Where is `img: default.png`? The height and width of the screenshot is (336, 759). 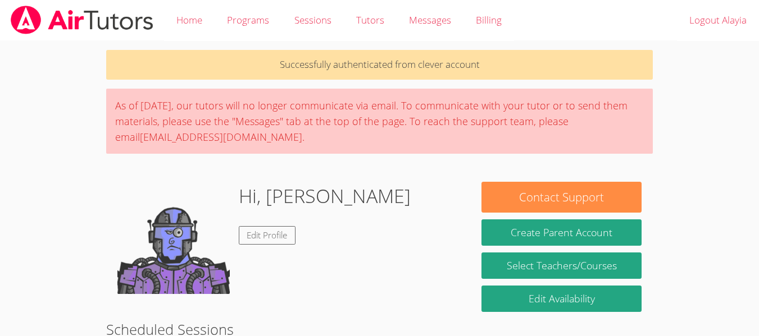 img: default.png is located at coordinates (174, 238).